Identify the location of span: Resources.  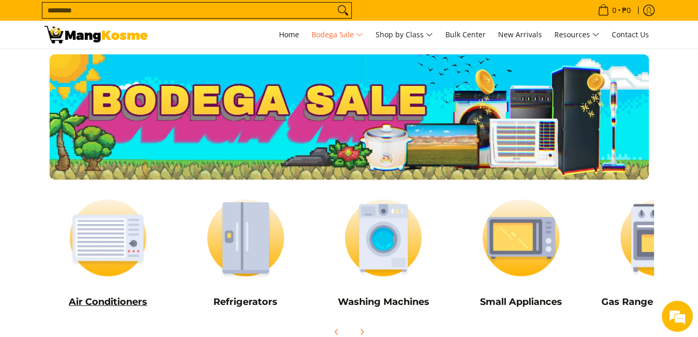
(577, 35).